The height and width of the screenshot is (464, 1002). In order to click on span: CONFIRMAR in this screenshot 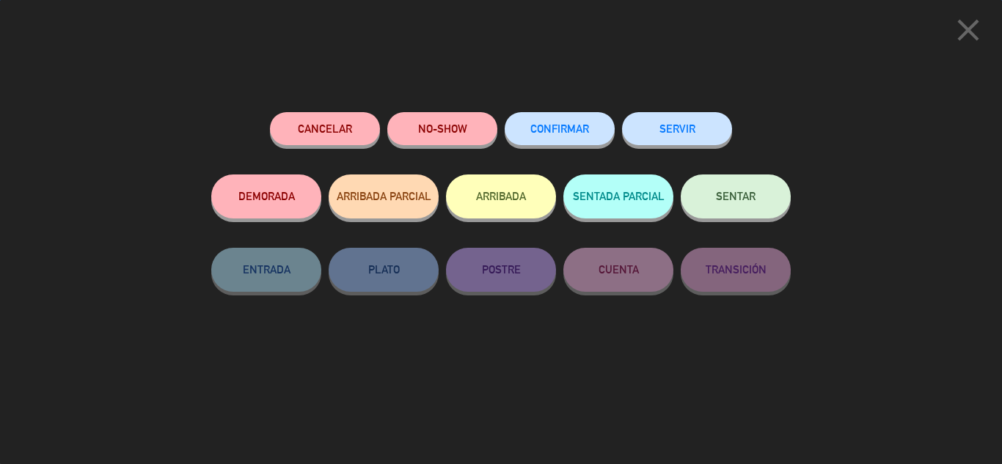, I will do `click(560, 128)`.